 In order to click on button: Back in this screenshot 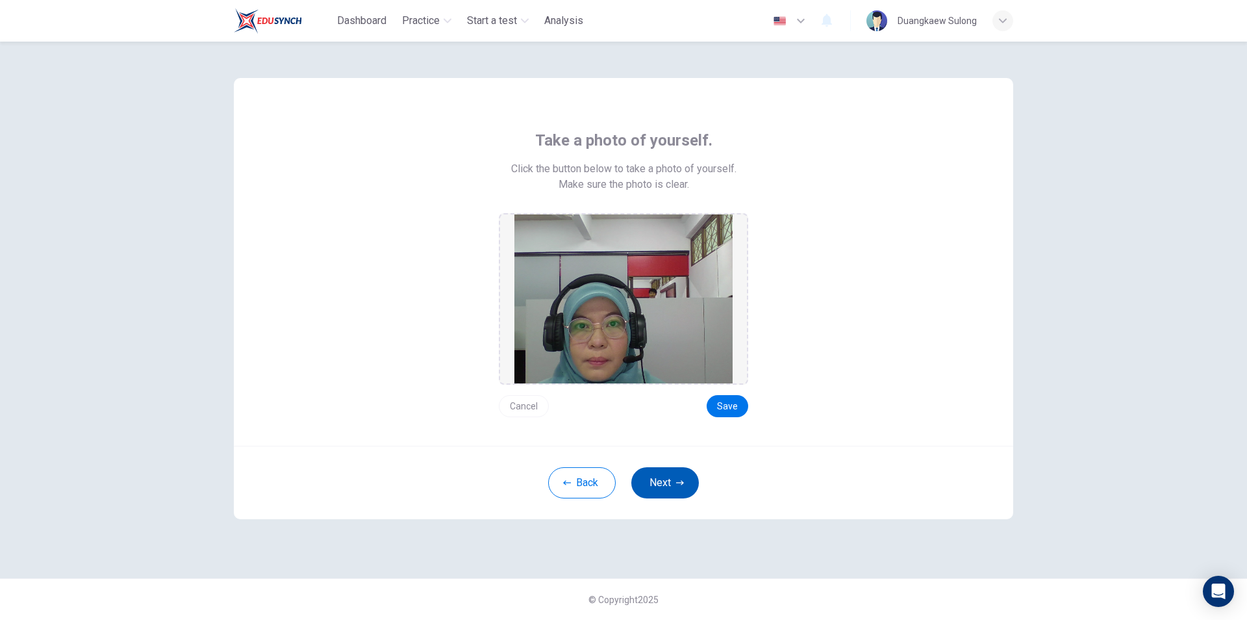, I will do `click(582, 483)`.